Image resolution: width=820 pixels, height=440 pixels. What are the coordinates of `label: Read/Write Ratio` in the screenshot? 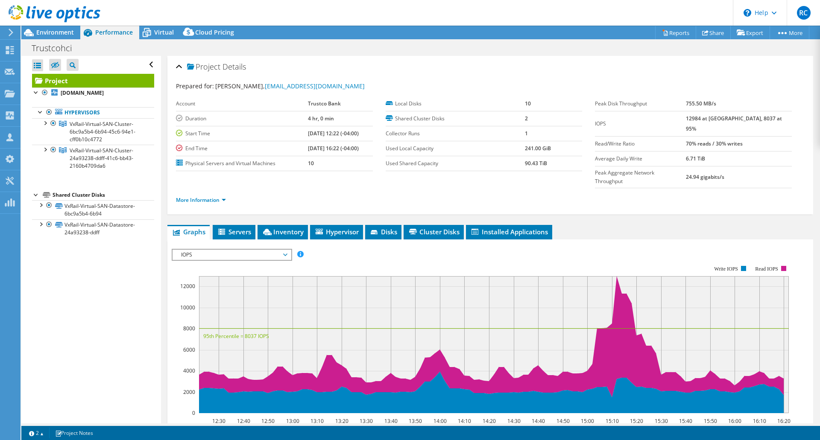 It's located at (640, 144).